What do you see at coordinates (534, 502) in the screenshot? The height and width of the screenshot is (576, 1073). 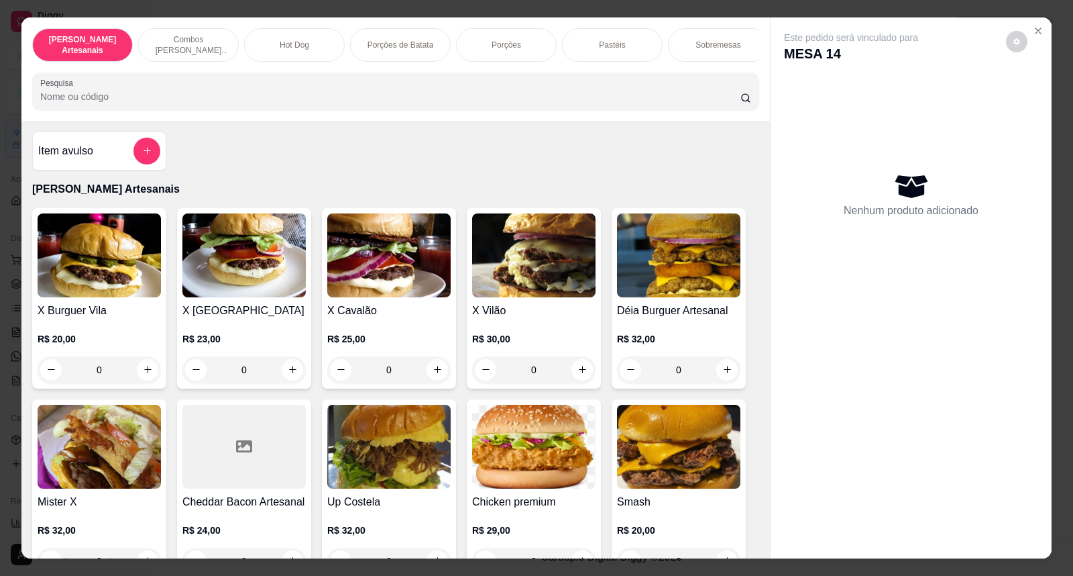 I see `h4: Chicken premium` at bounding box center [534, 502].